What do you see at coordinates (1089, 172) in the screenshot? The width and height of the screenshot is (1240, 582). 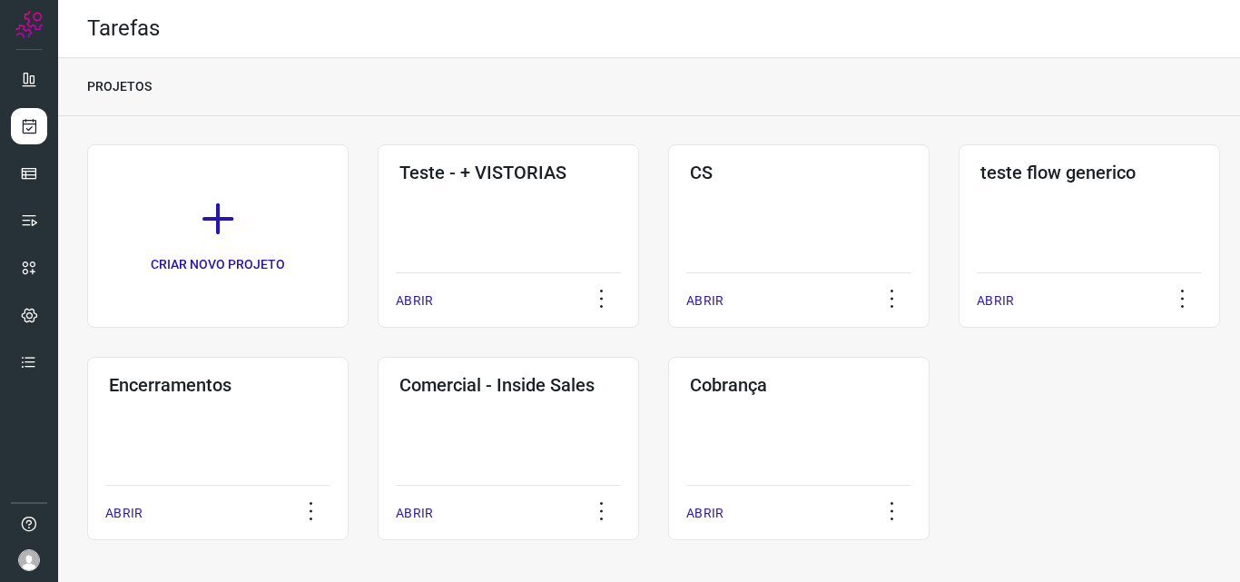 I see `h3: teste flow generico` at bounding box center [1089, 172].